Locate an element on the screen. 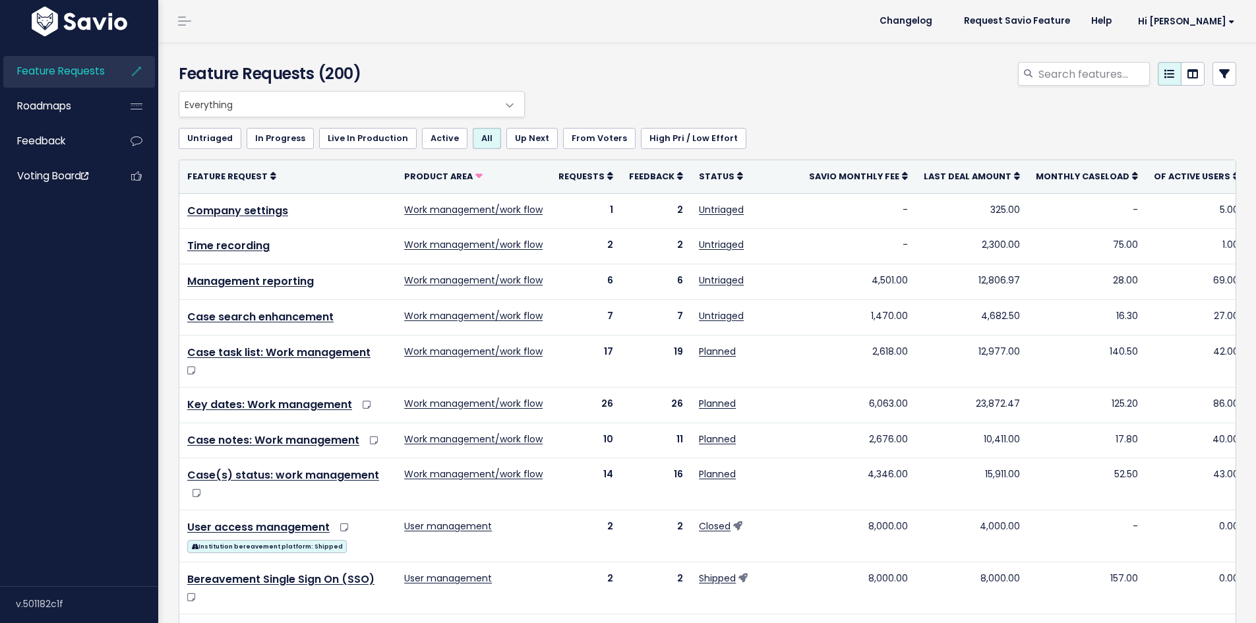 This screenshot has height=623, width=1256. ul: Filter feature requests is located at coordinates (708, 138).